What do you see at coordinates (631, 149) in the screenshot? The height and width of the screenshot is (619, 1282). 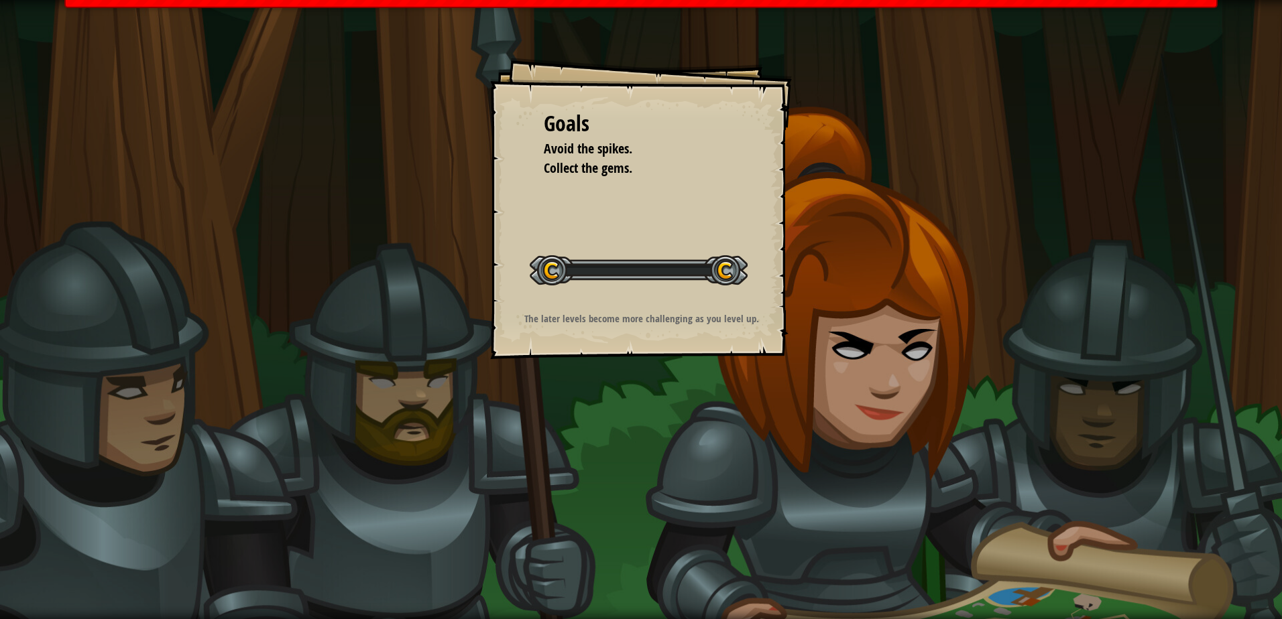 I see `li: Avoid the spikes.` at bounding box center [631, 149].